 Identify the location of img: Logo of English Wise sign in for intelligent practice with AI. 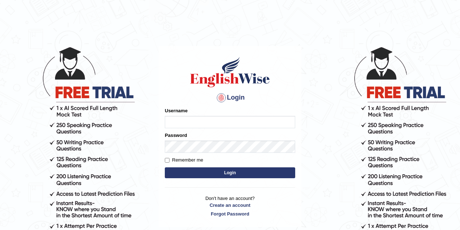
(230, 72).